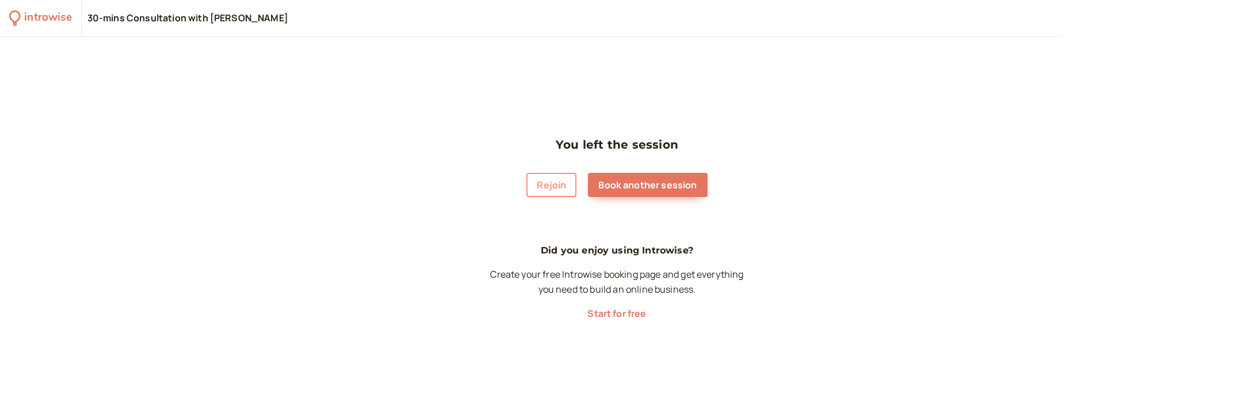  Describe the element at coordinates (617, 282) in the screenshot. I see `p: Create your free Introwise booking page and get everything you need to build an online business.` at that location.